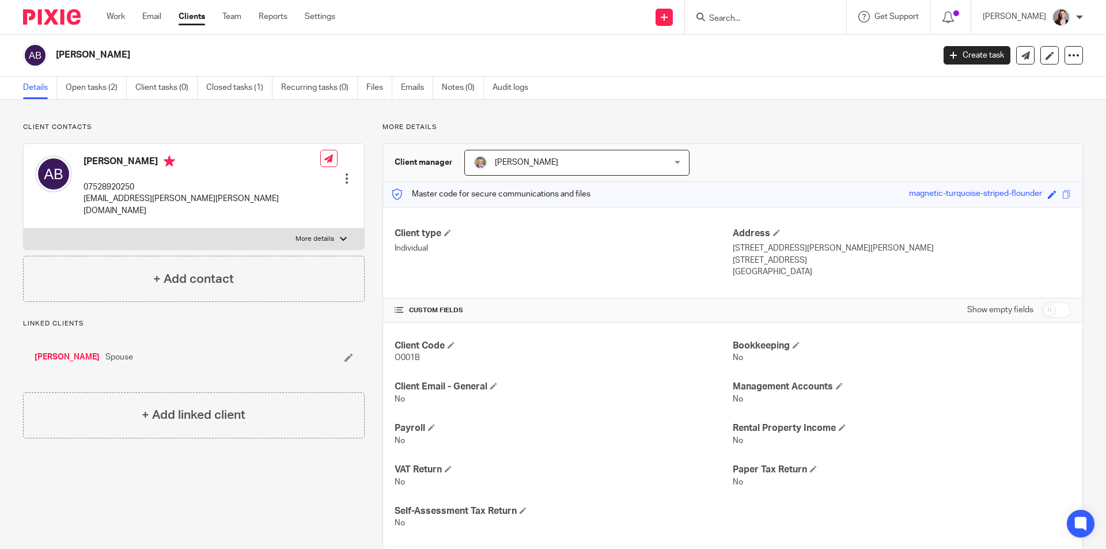 The width and height of the screenshot is (1106, 549). Describe the element at coordinates (564, 248) in the screenshot. I see `p: Individual` at that location.